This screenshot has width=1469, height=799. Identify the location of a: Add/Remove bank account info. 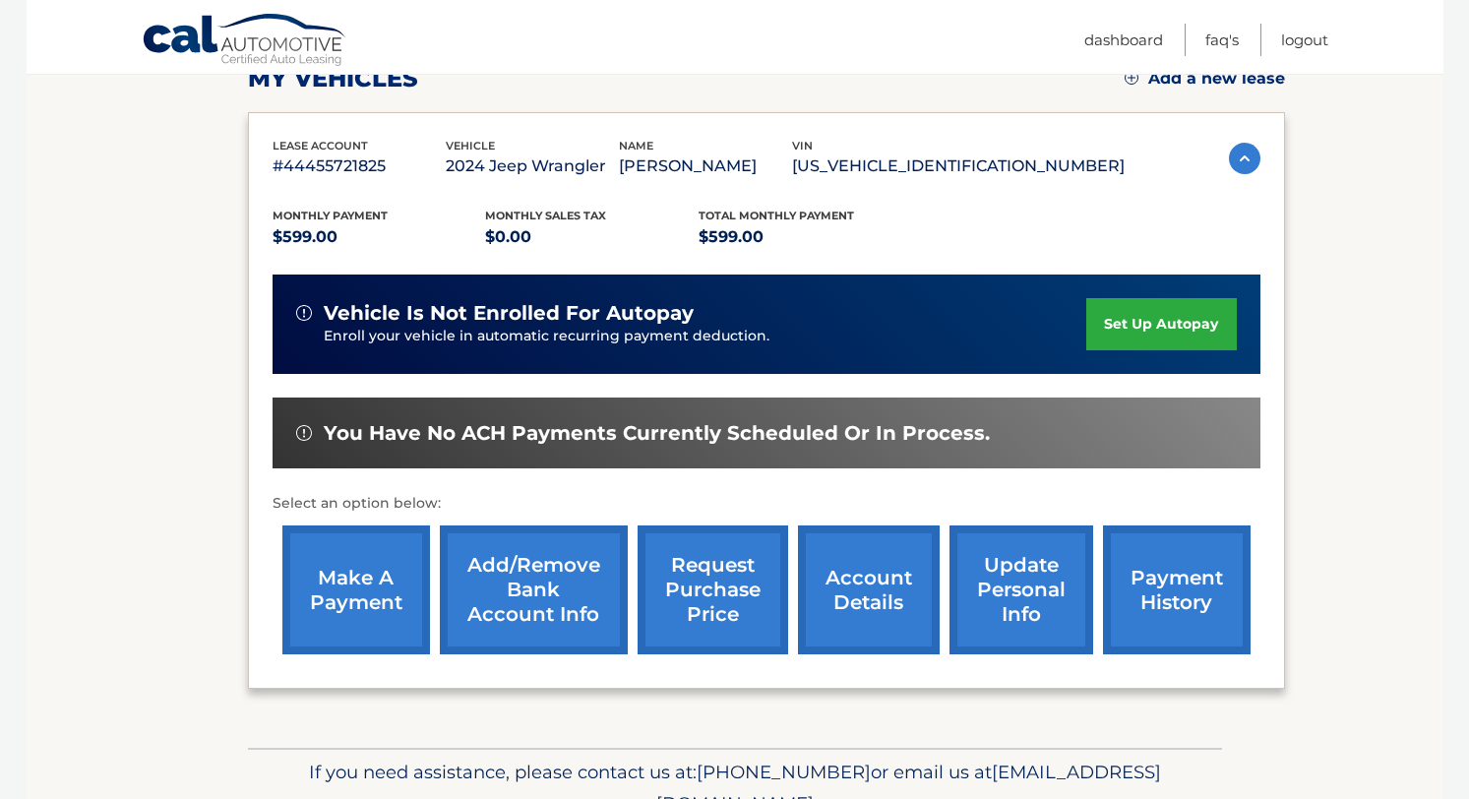
(533, 590).